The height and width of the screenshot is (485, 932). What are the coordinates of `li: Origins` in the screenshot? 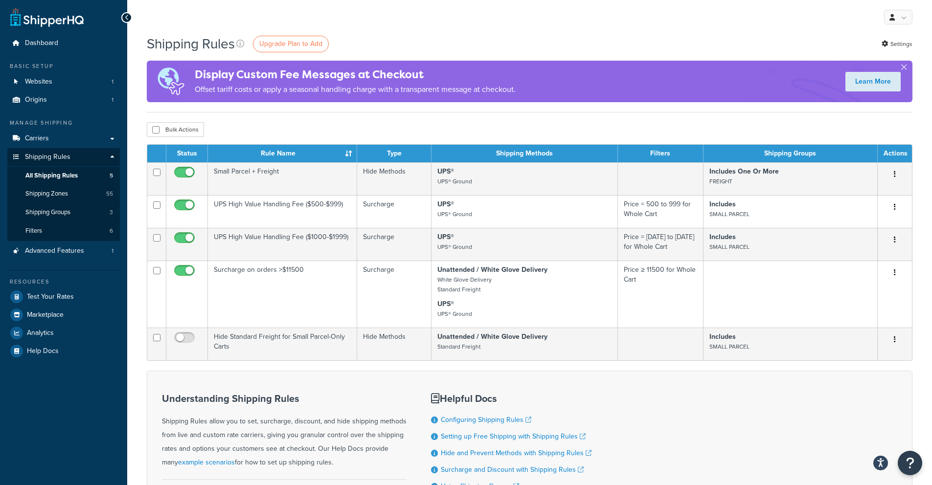 It's located at (64, 100).